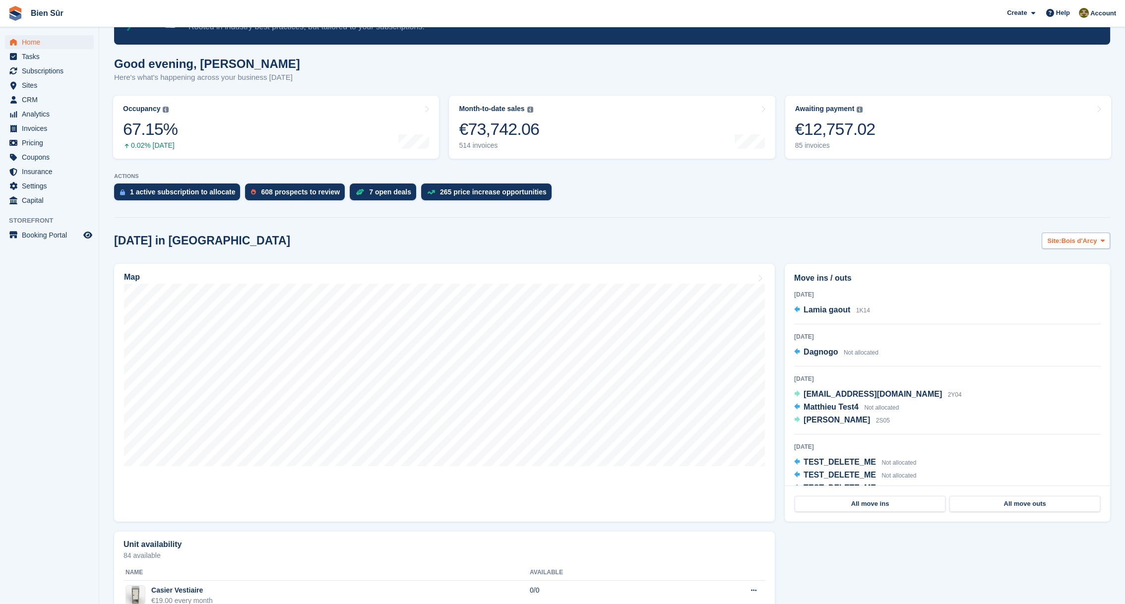 Image resolution: width=1125 pixels, height=604 pixels. Describe the element at coordinates (499, 129) in the screenshot. I see `div: €73,742.06` at that location.